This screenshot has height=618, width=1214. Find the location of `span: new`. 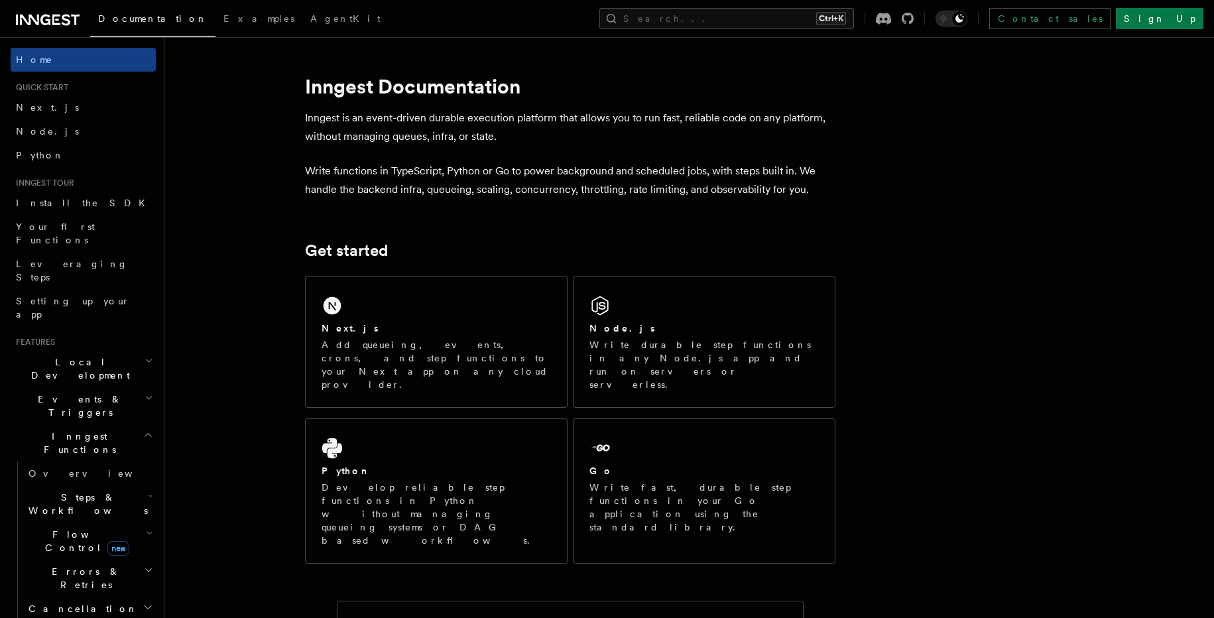

span: new is located at coordinates (118, 548).